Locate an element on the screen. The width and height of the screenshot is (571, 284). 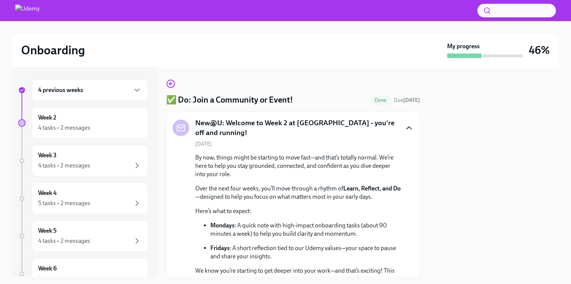
span: Done is located at coordinates (380, 100).